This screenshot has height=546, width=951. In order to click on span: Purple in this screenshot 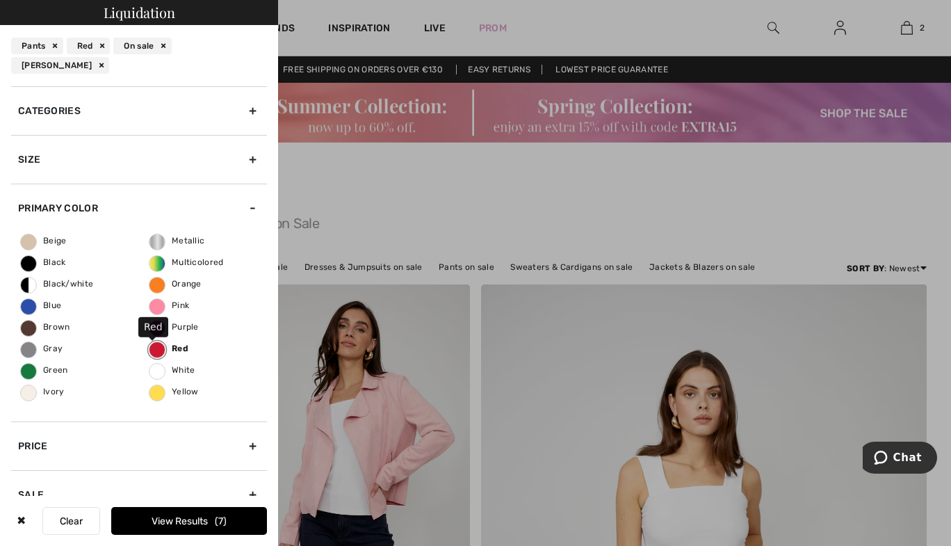, I will do `click(174, 327)`.